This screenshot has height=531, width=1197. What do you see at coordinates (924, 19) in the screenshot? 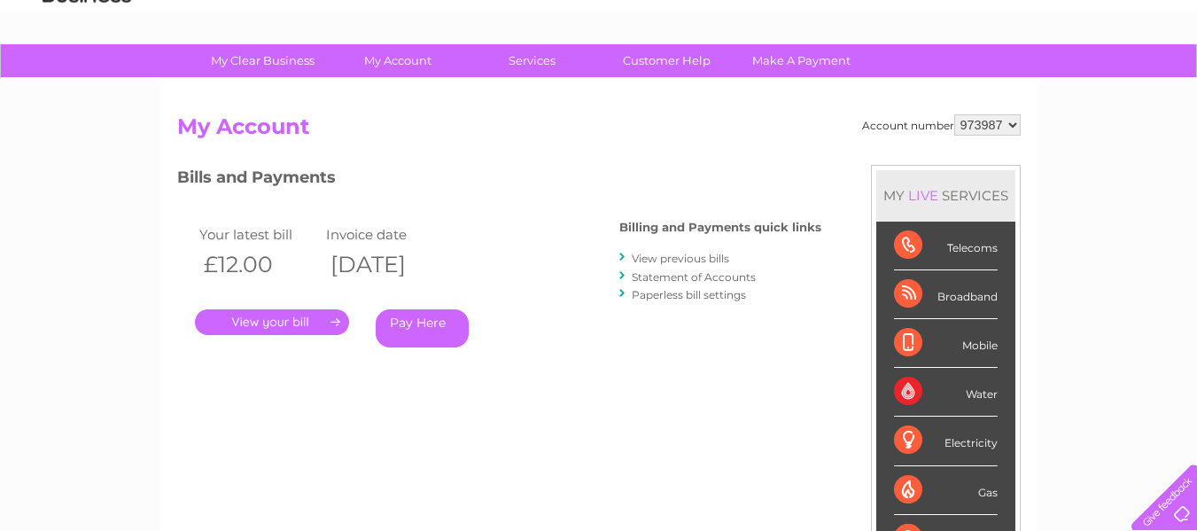
I see `a: 0333 014 3131` at bounding box center [924, 19].